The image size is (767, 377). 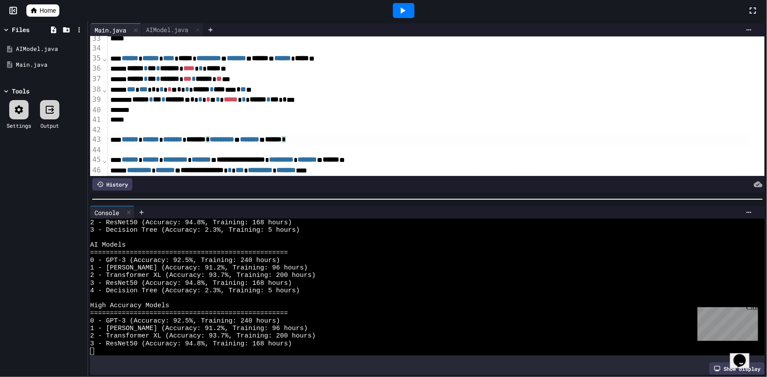 I want to click on span: 4 - Decision Tree (Accuracy: 2.3%, Training: 5 hours), so click(x=195, y=291).